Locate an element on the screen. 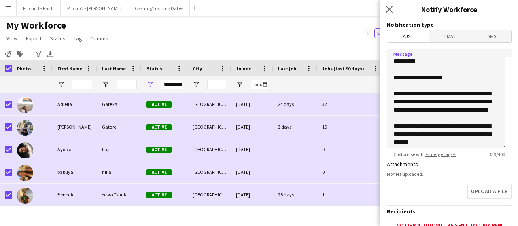 The height and width of the screenshot is (226, 518). span: Email is located at coordinates (450, 36).